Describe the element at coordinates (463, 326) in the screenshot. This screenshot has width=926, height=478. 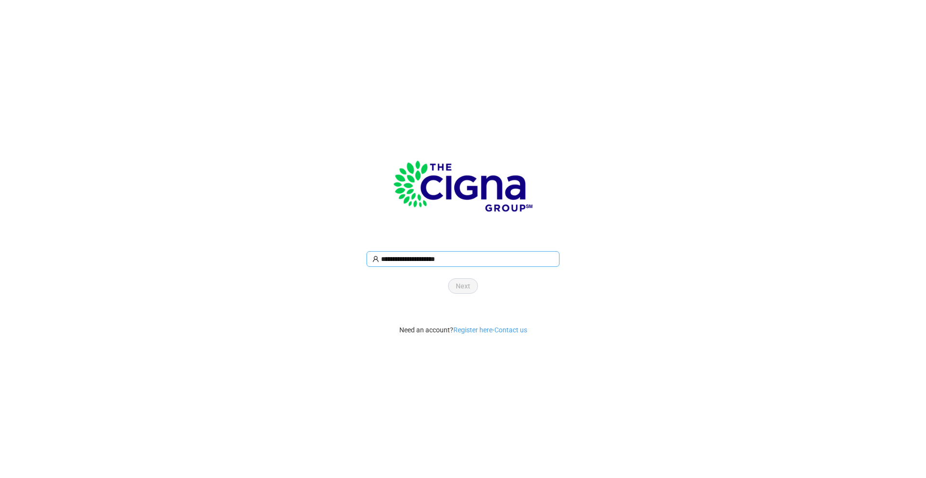
I see `div: Need an account? ·` at that location.